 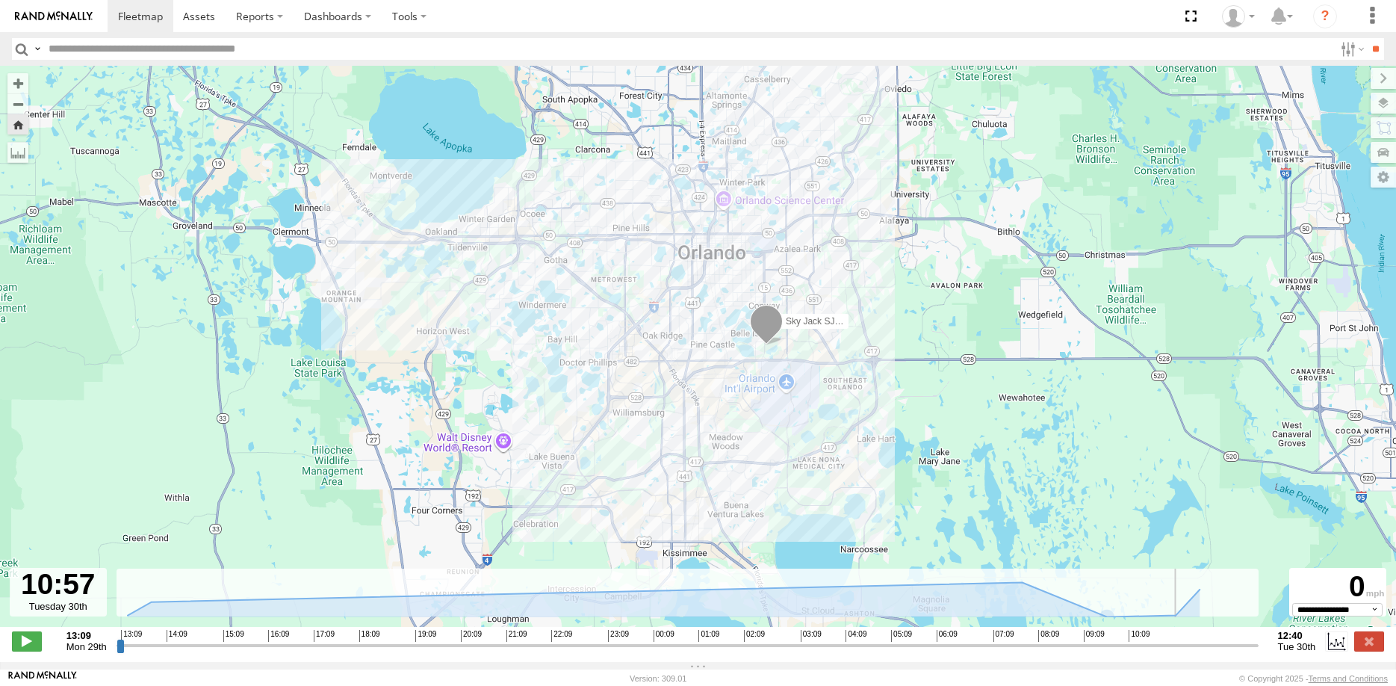 What do you see at coordinates (18, 104) in the screenshot?
I see `button: Zoom out` at bounding box center [18, 104].